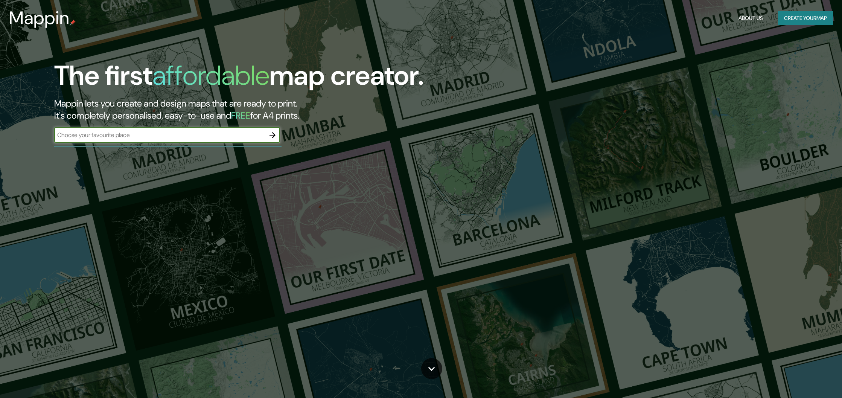 Image resolution: width=842 pixels, height=398 pixels. I want to click on h1: The first map creator., so click(239, 79).